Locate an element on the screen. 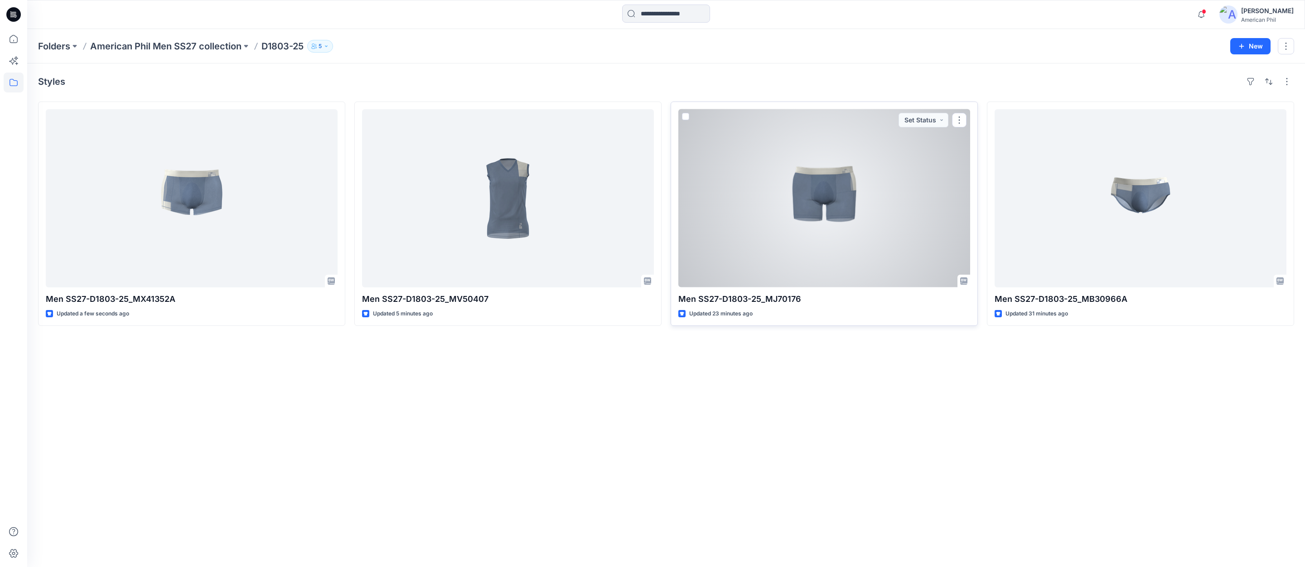 This screenshot has height=567, width=1305. p: Folders is located at coordinates (54, 46).